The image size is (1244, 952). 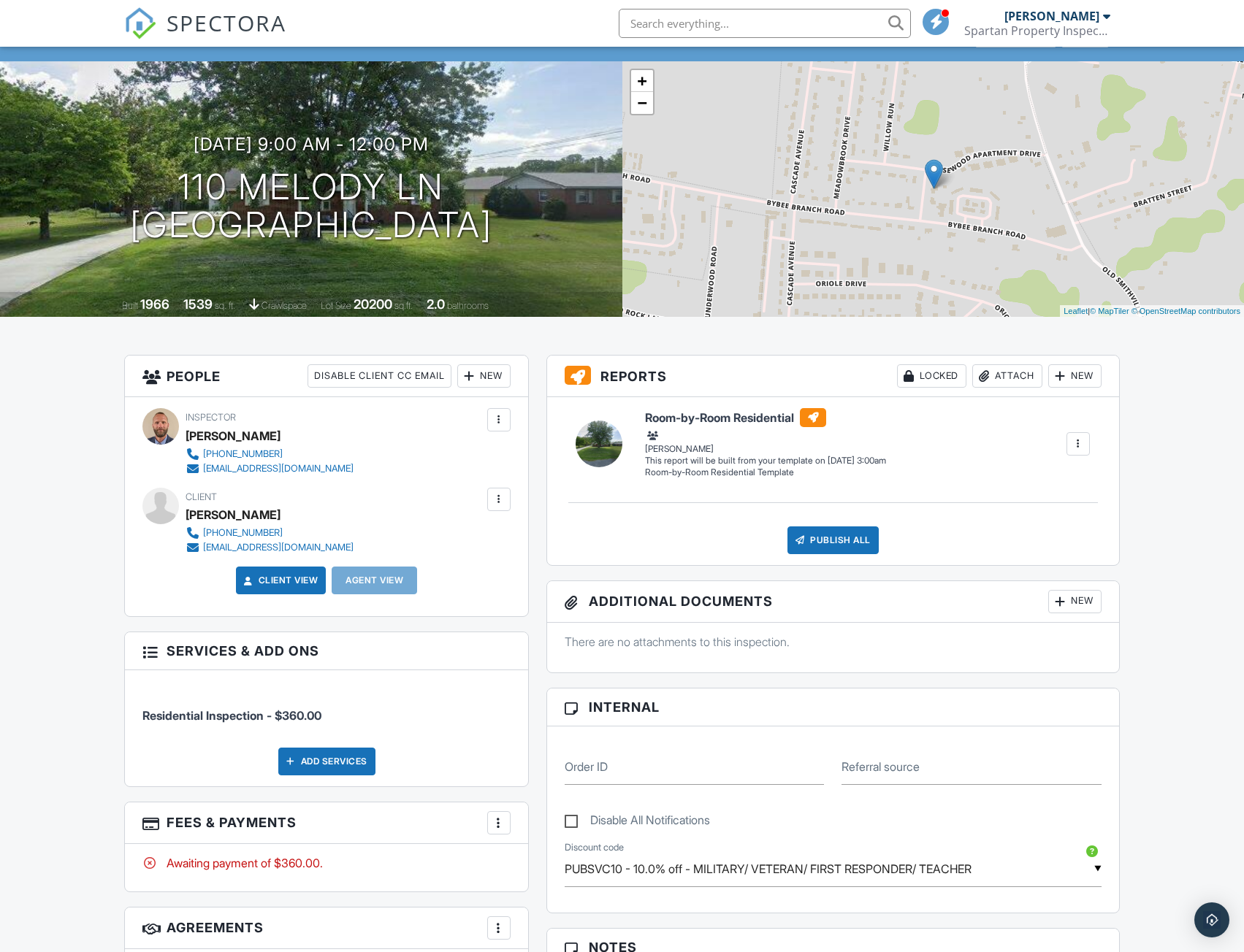 What do you see at coordinates (764, 23) in the screenshot?
I see `input: Search everything...` at bounding box center [764, 23].